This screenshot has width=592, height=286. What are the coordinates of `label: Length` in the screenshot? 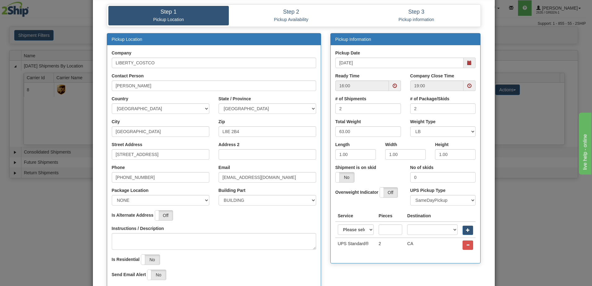 It's located at (343, 145).